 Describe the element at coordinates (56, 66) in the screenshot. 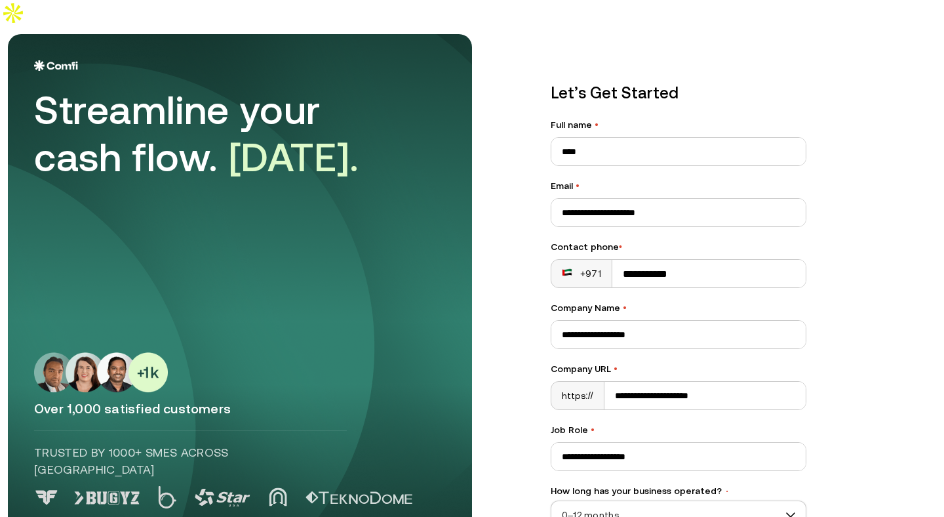

I see `img: Logo` at that location.